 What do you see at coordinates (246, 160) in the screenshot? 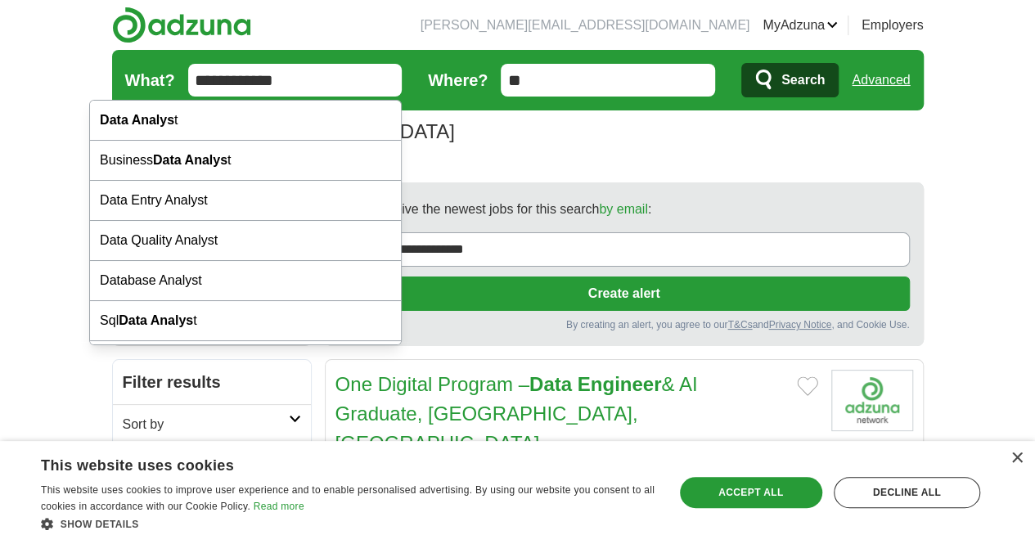
I see `div: Business t` at bounding box center [246, 160].